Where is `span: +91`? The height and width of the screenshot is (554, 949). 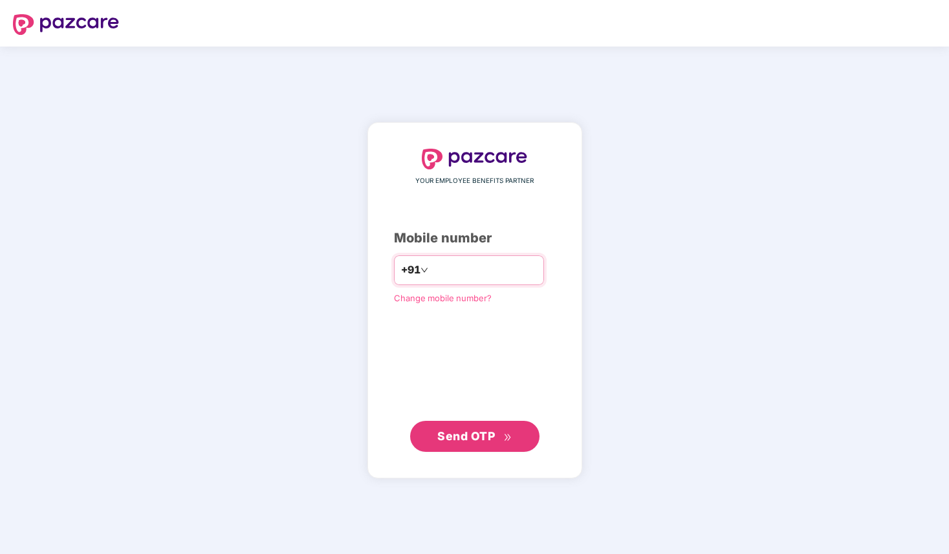
span: +91 is located at coordinates (411, 270).